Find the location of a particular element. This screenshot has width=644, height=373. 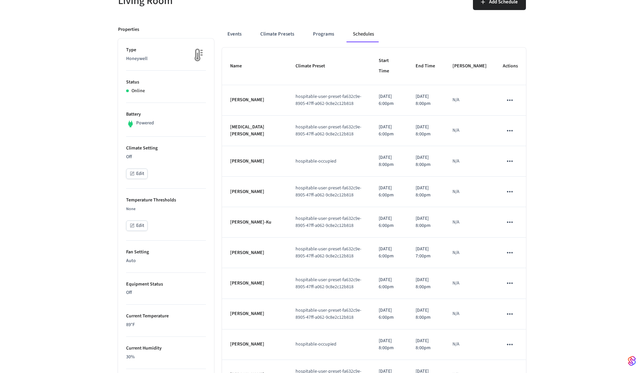

button: Events is located at coordinates (235, 34).